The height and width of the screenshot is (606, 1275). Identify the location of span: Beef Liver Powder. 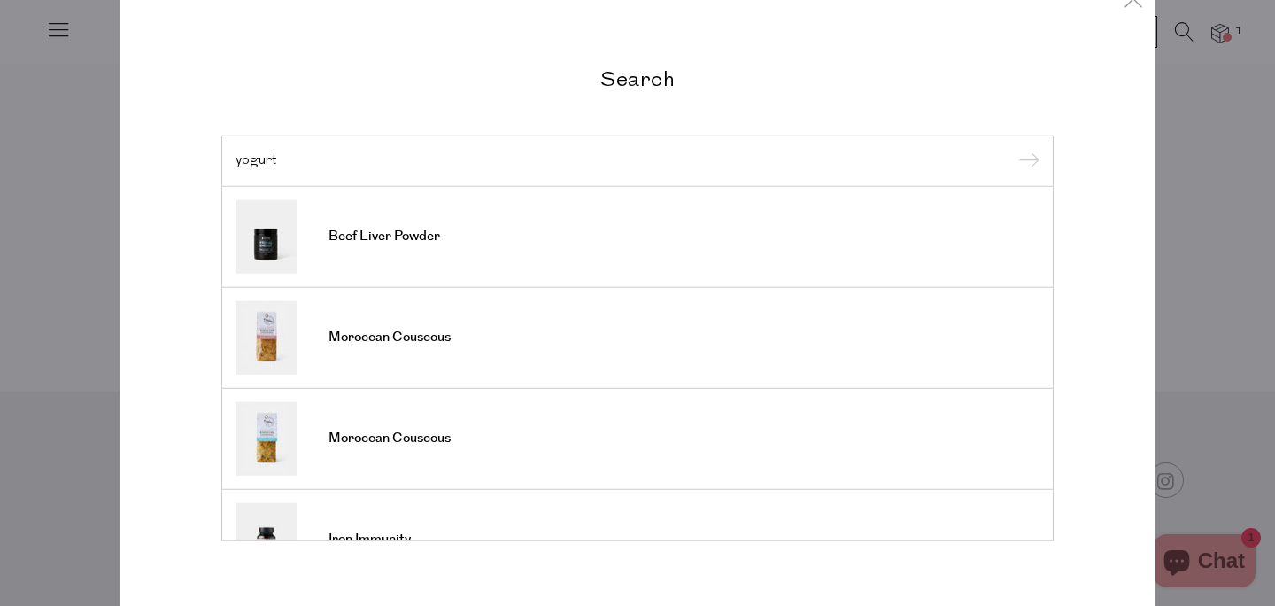
(384, 236).